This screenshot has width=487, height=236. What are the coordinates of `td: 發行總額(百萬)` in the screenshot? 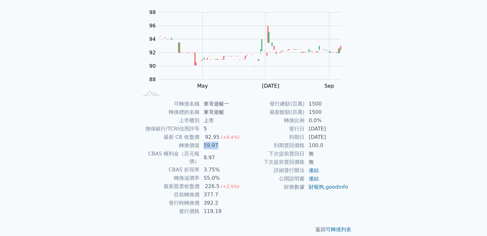 It's located at (274, 104).